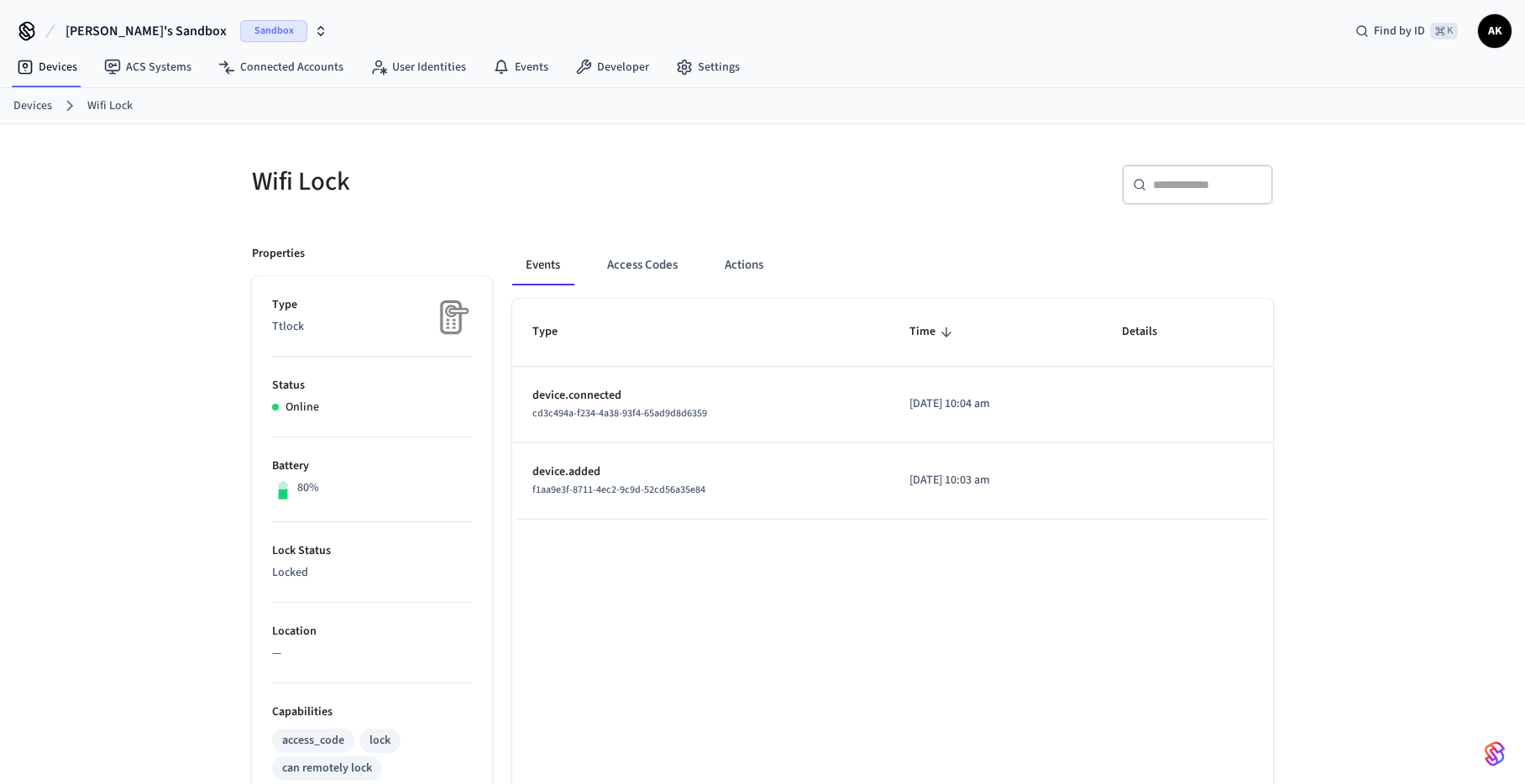 The width and height of the screenshot is (1525, 784). What do you see at coordinates (372, 386) in the screenshot?
I see `p: Status` at bounding box center [372, 386].